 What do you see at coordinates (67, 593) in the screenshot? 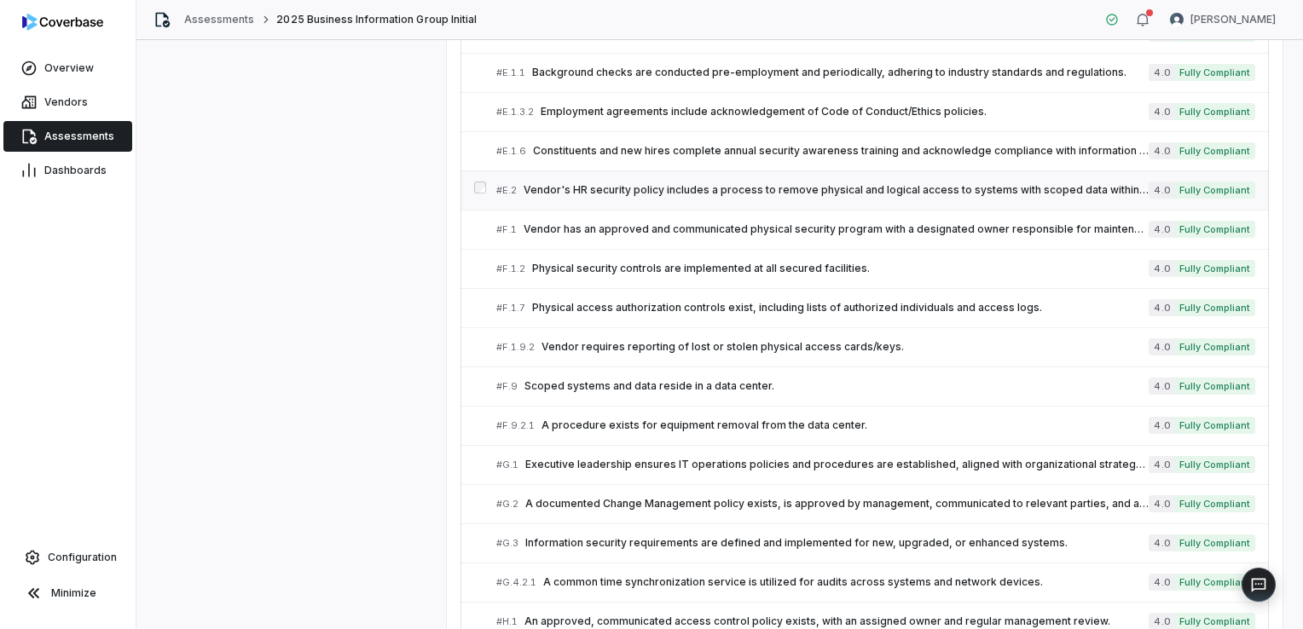
I see `button: Minimize` at bounding box center [67, 593].